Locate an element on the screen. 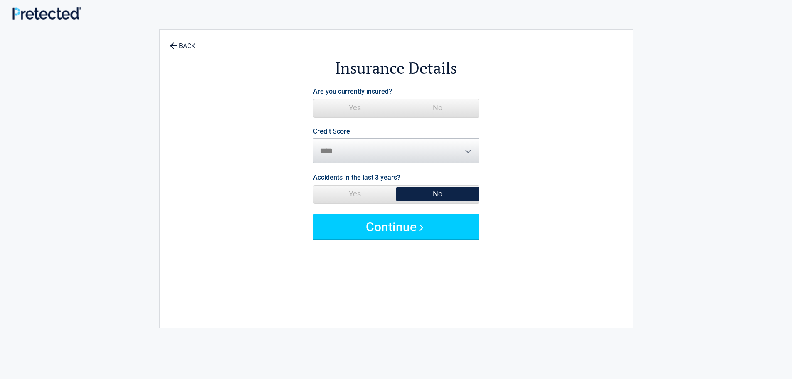 The width and height of the screenshot is (792, 379). h2: Insurance Details is located at coordinates (396, 68).